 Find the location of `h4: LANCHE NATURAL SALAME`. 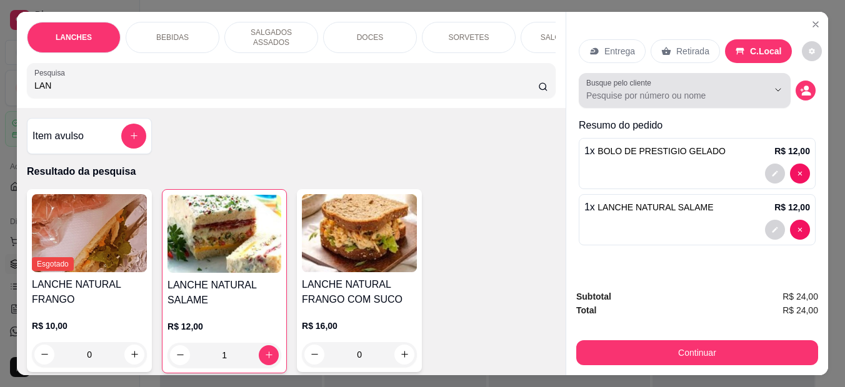

h4: LANCHE NATURAL SALAME is located at coordinates (224, 293).